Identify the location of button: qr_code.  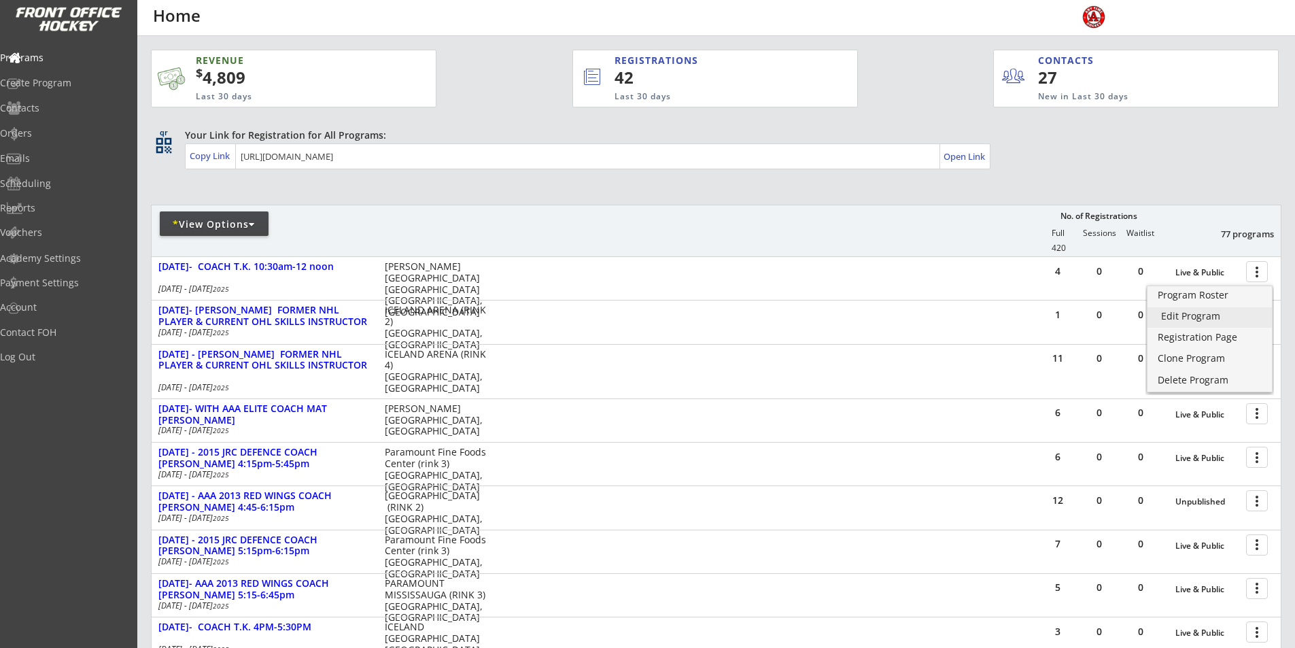
(164, 145).